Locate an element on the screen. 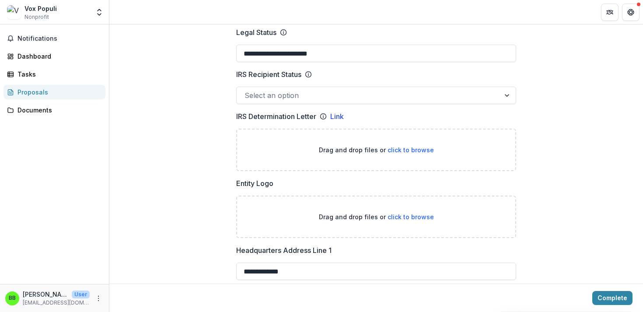 The height and width of the screenshot is (312, 643). p: Entity Logo is located at coordinates (254, 183).